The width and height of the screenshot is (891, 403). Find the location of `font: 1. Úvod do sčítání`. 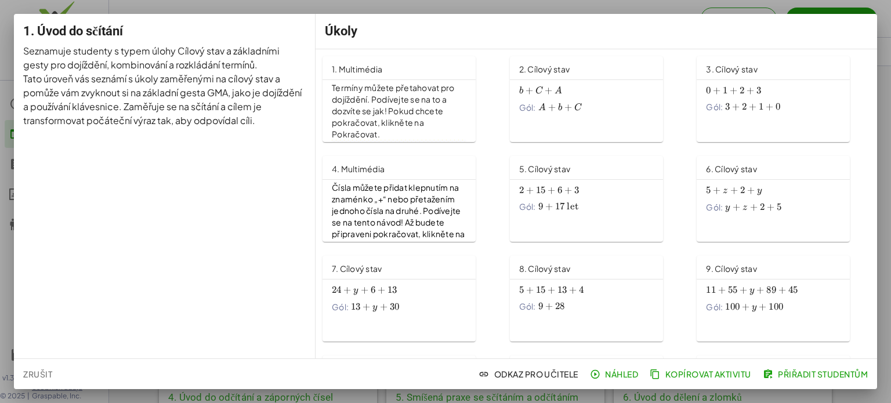

font: 1. Úvod do sčítání is located at coordinates (73, 31).